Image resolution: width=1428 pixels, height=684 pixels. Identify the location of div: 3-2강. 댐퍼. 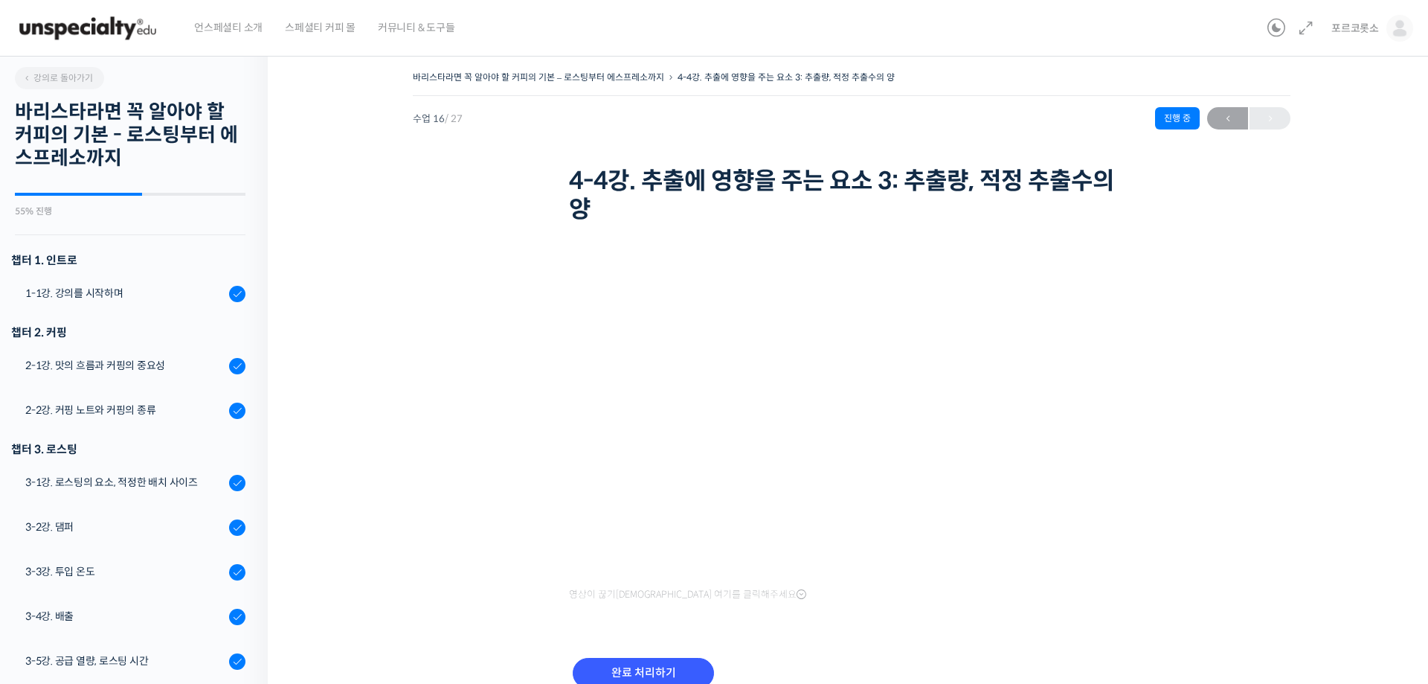
(125, 527).